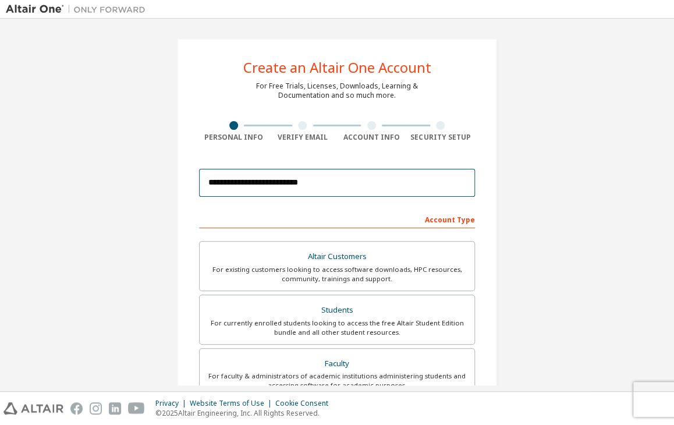 The width and height of the screenshot is (674, 425). Describe the element at coordinates (337, 381) in the screenshot. I see `div: For faculty & administrators of academic institutions administering students and accessing softwa...` at that location.